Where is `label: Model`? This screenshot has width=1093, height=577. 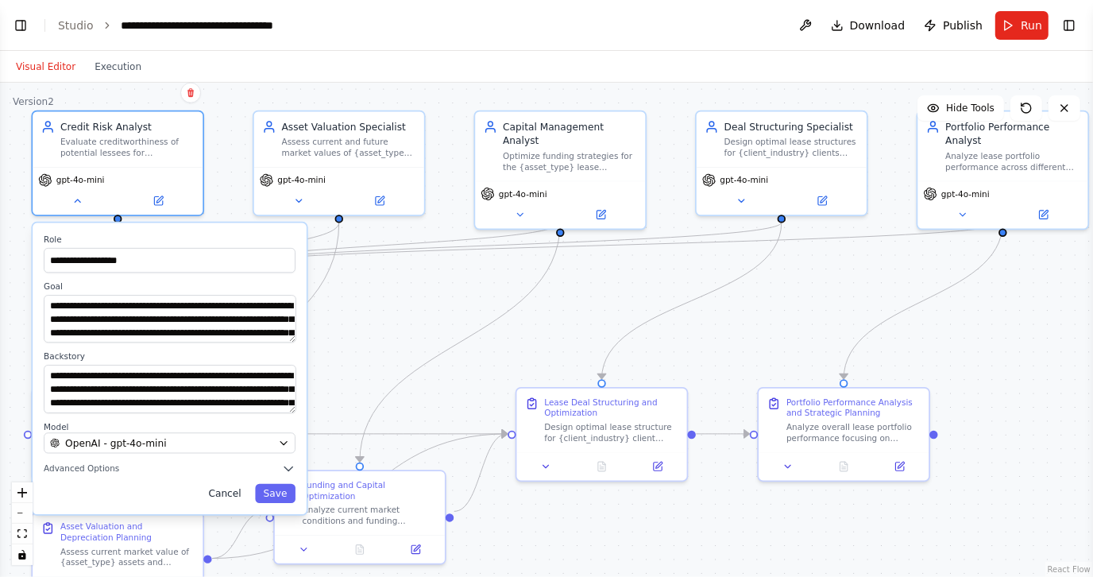 label: Model is located at coordinates (169, 427).